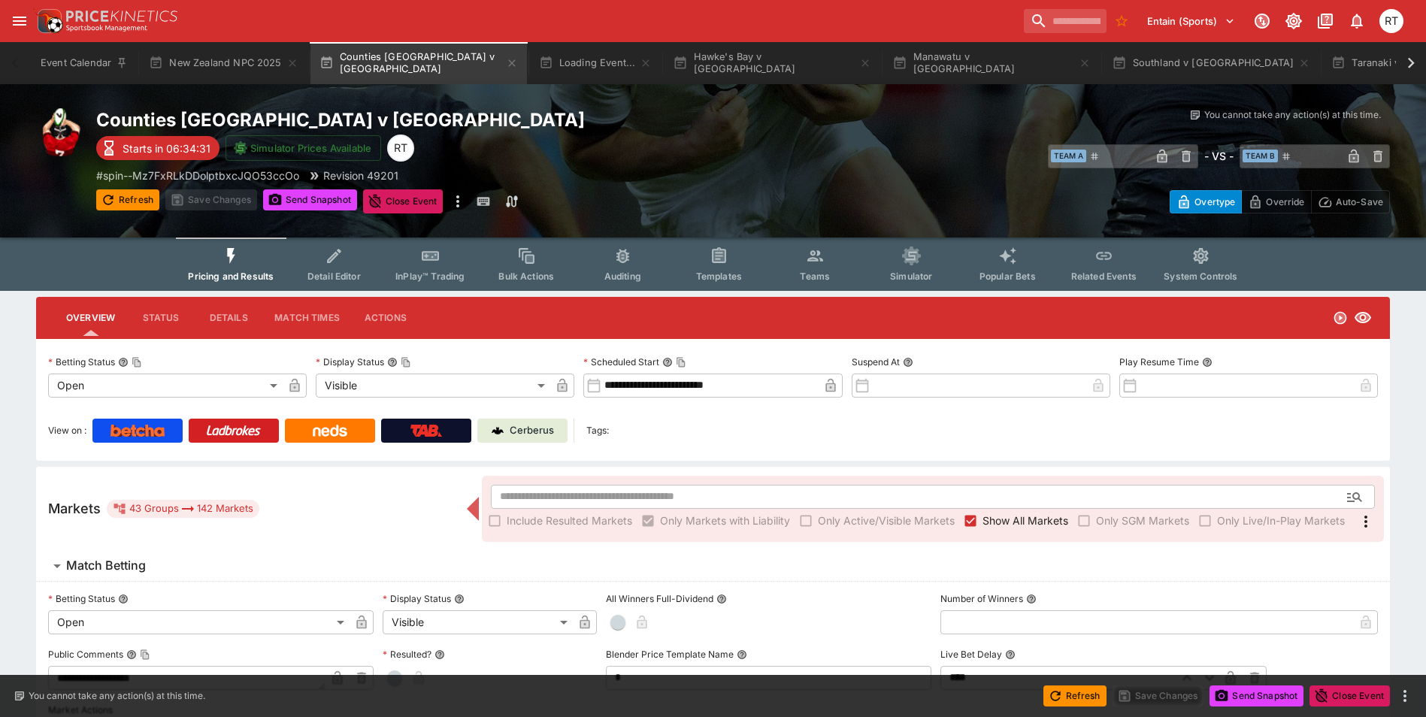 The width and height of the screenshot is (1426, 717). I want to click on button: All Winners Full-Dividend, so click(721, 599).